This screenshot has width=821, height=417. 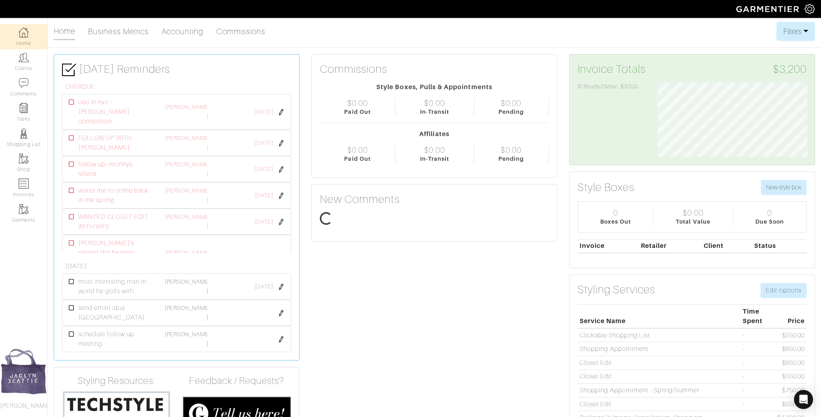 What do you see at coordinates (670, 246) in the screenshot?
I see `th: Retailer` at bounding box center [670, 246].